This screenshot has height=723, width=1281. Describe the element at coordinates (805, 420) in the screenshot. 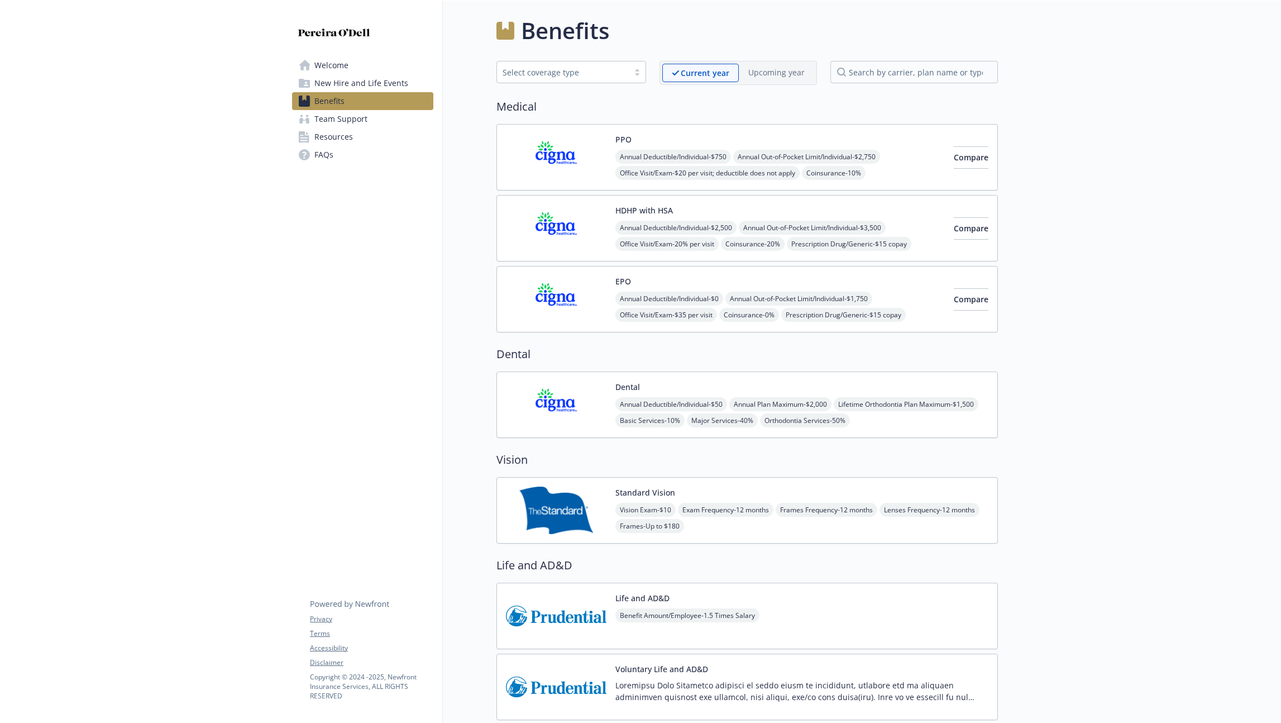

I see `span: Orthodontia Services - 50%` at that location.